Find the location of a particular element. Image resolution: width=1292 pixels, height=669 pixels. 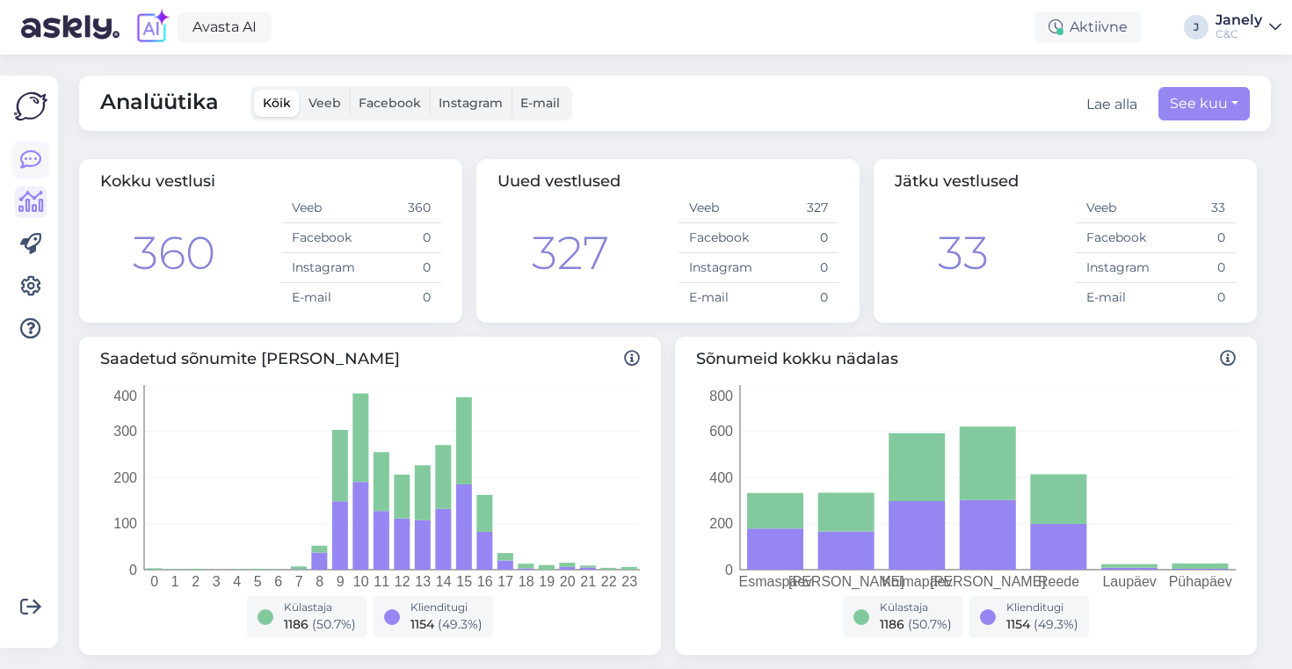

tspan: 12 is located at coordinates (403, 581).